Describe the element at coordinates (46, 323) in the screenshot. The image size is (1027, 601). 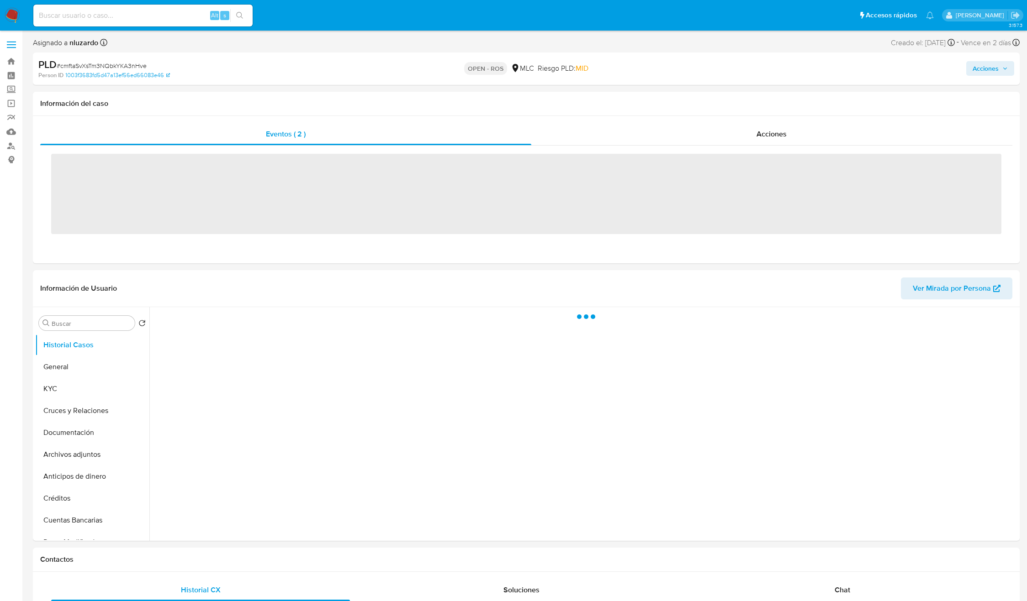
I see `button: Buscar` at that location.